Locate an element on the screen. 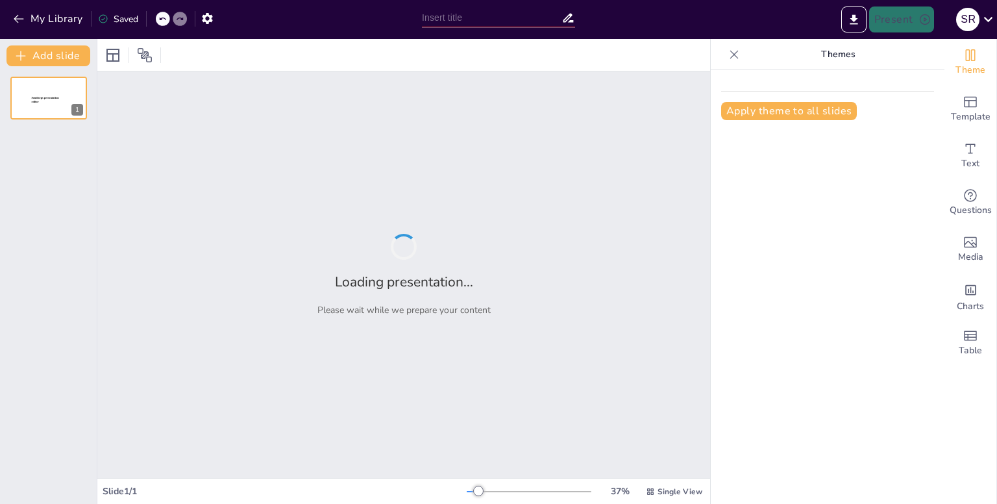 The height and width of the screenshot is (504, 997). h2: Loading presentation... is located at coordinates (404, 282).